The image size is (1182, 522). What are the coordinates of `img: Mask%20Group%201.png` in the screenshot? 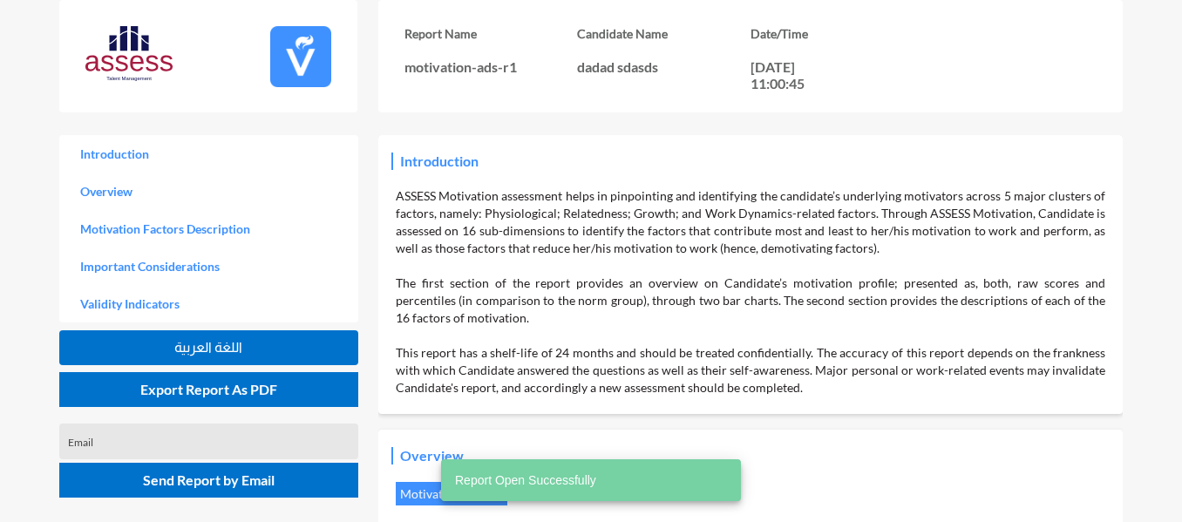 It's located at (301, 57).